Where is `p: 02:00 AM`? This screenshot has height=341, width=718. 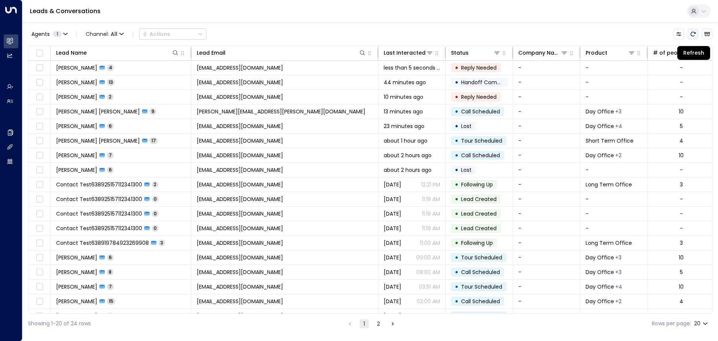
p: 02:00 AM is located at coordinates (428, 301).